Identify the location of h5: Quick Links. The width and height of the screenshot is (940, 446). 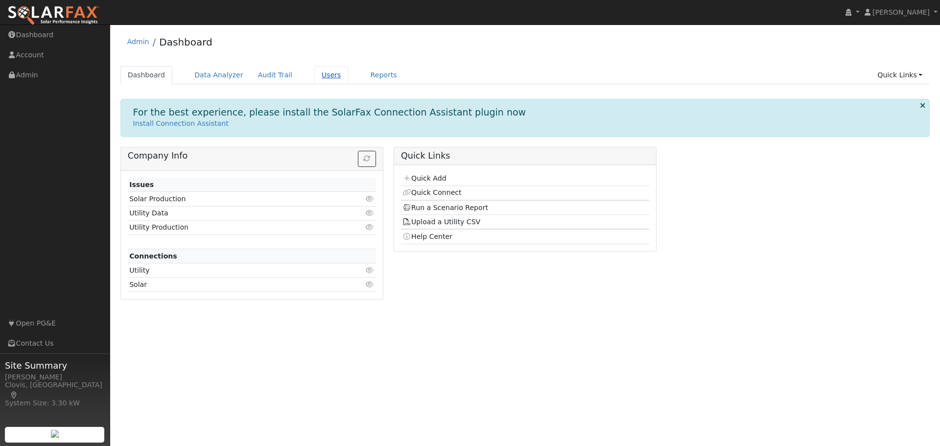
(525, 156).